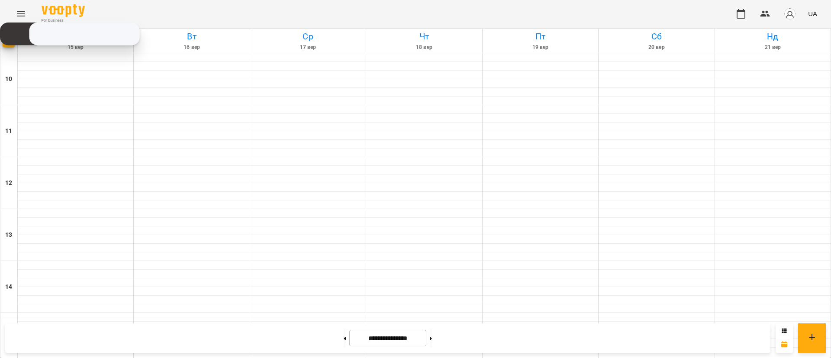 The width and height of the screenshot is (831, 358). What do you see at coordinates (191, 36) in the screenshot?
I see `h6: Вт` at bounding box center [191, 36].